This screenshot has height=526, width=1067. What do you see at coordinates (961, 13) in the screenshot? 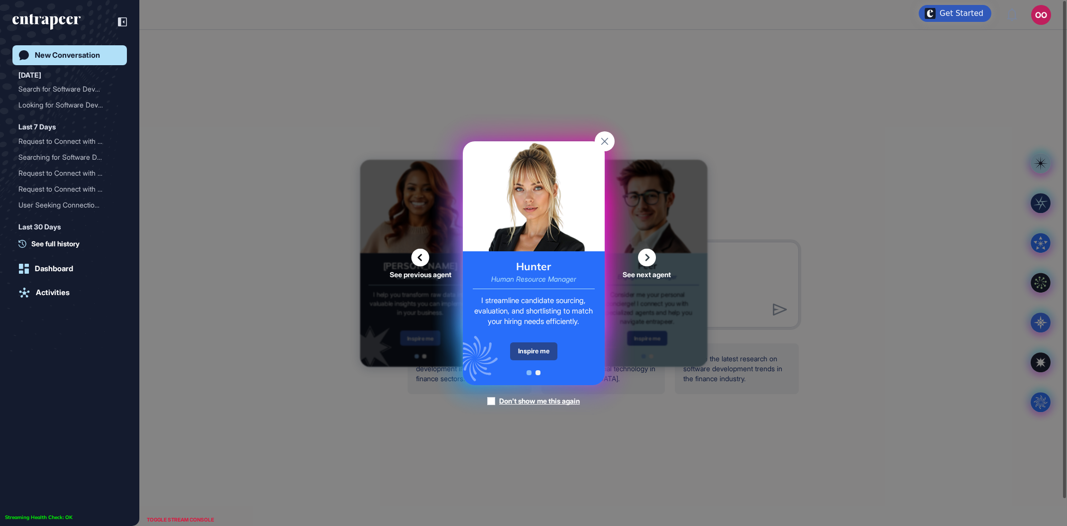
I see `div: Get Started` at bounding box center [961, 13].